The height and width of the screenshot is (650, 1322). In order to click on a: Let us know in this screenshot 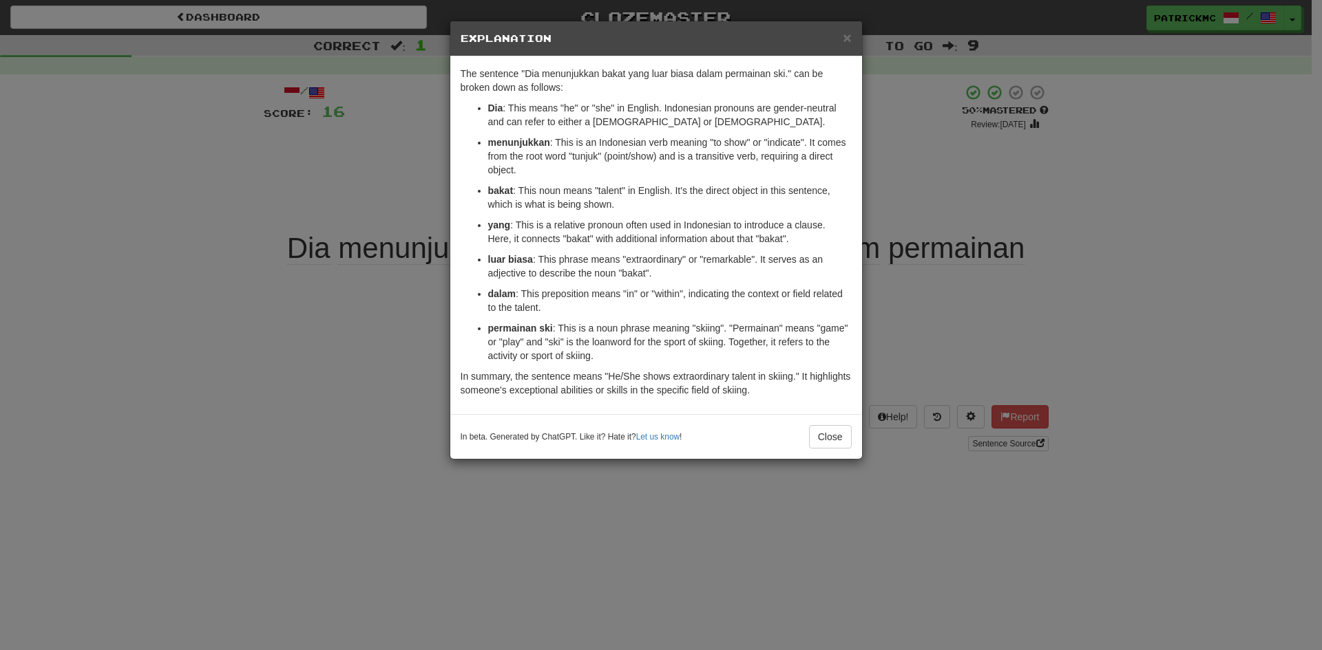, I will do `click(657, 437)`.